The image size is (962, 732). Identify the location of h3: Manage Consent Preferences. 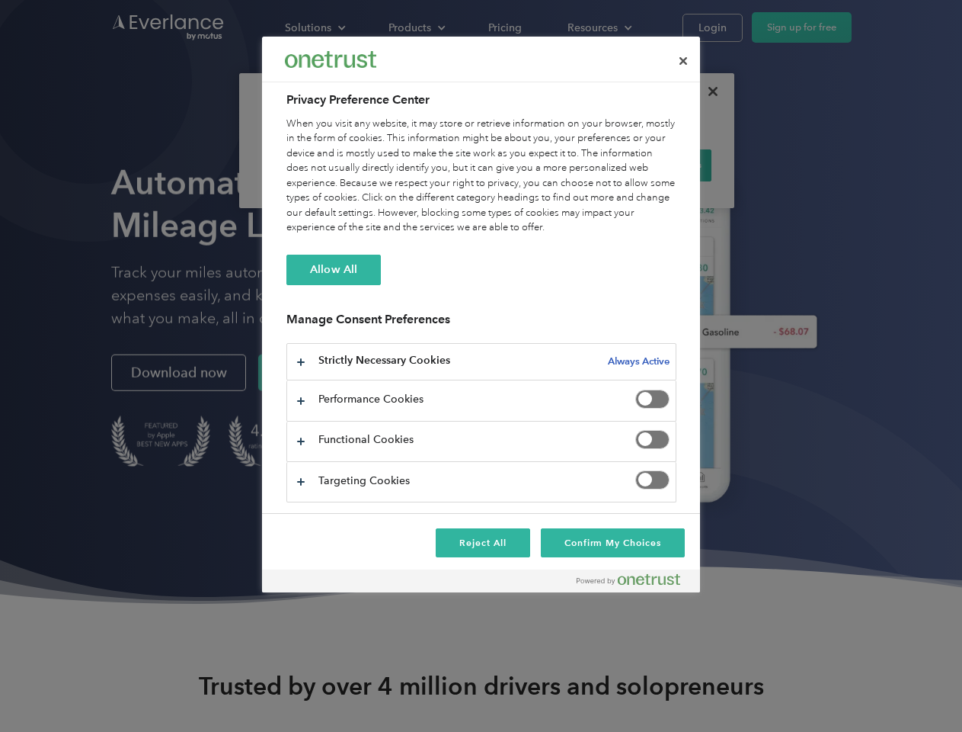
(482, 323).